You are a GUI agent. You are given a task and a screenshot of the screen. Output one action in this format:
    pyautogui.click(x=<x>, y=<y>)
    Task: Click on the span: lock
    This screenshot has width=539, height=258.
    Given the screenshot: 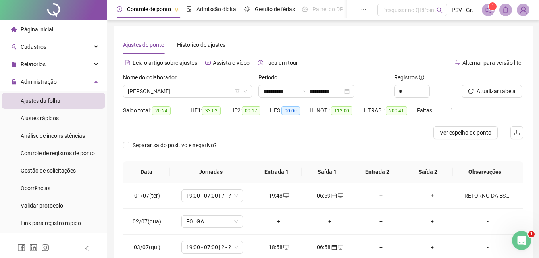 What is the action you would take?
    pyautogui.click(x=14, y=82)
    